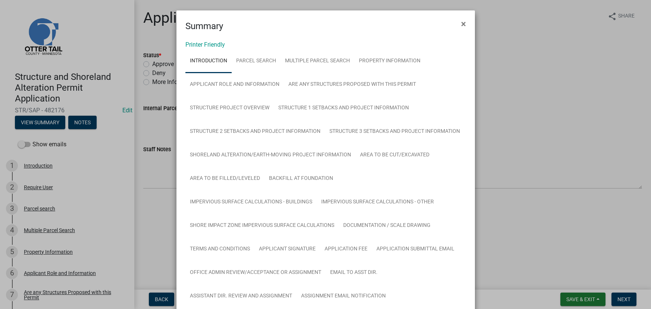 Image resolution: width=651 pixels, height=309 pixels. I want to click on h4: Summary, so click(204, 26).